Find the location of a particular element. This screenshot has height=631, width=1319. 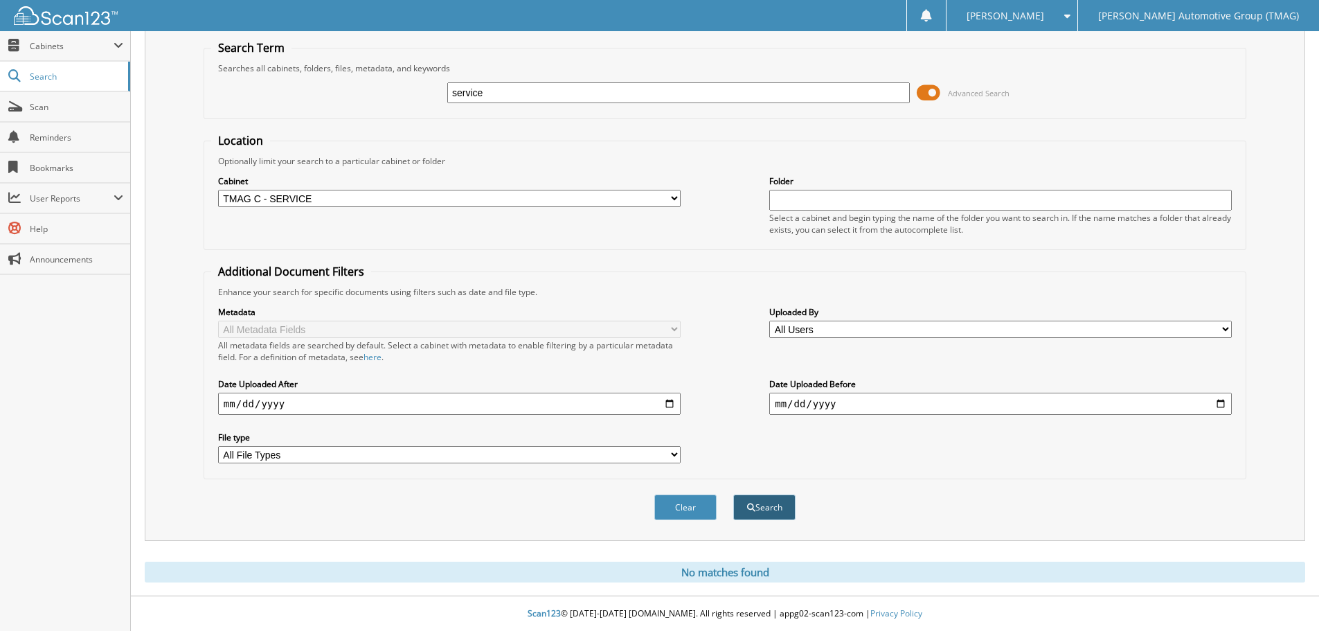

input: start is located at coordinates (449, 404).